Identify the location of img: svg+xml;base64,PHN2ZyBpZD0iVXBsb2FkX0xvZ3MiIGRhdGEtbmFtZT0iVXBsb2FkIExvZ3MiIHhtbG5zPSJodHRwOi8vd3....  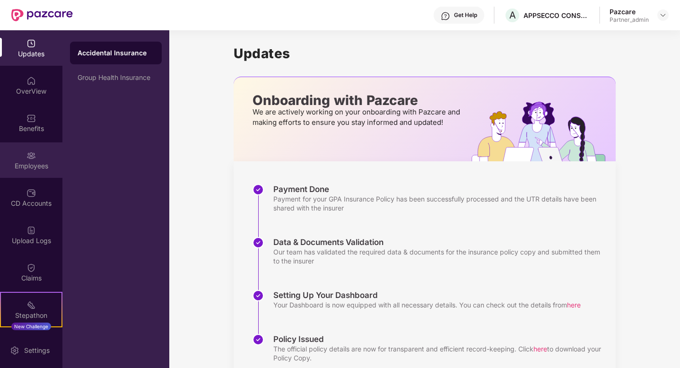
(31, 230).